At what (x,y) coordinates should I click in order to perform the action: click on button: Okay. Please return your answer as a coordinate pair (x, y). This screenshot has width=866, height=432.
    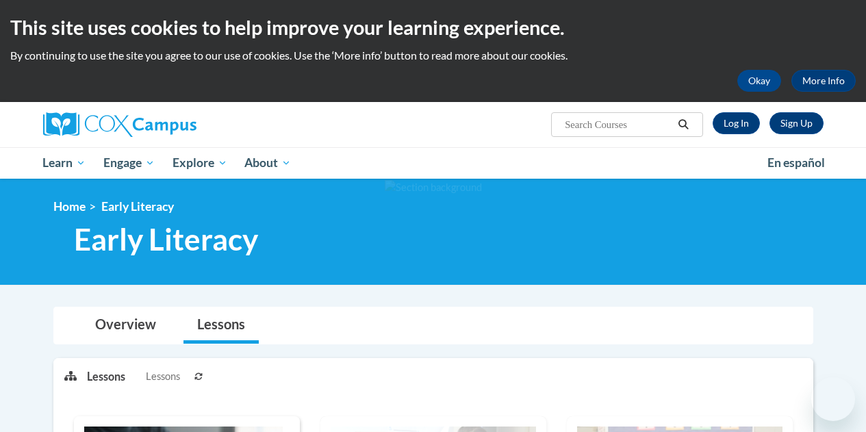
    Looking at the image, I should click on (759, 81).